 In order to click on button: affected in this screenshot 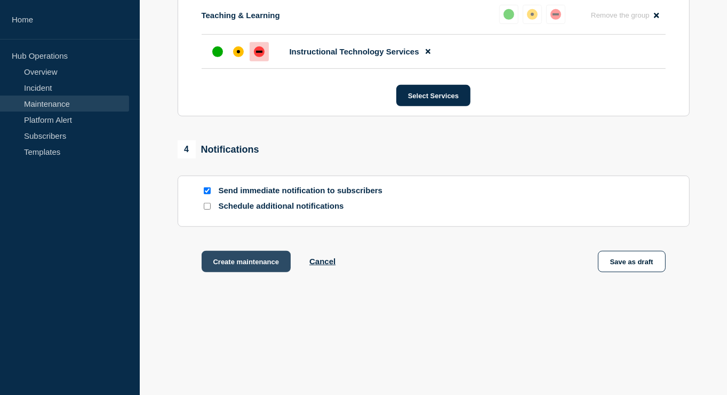, I will do `click(532, 14)`.